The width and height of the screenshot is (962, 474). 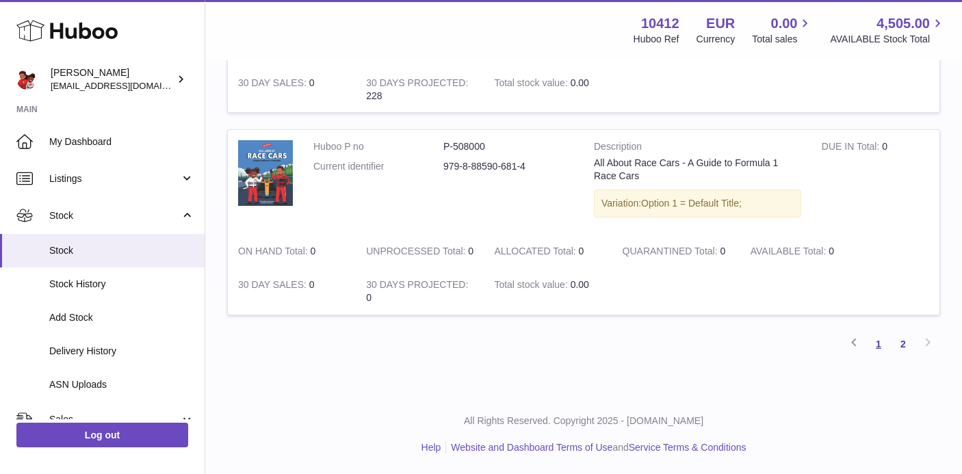 I want to click on a: Help, so click(x=431, y=447).